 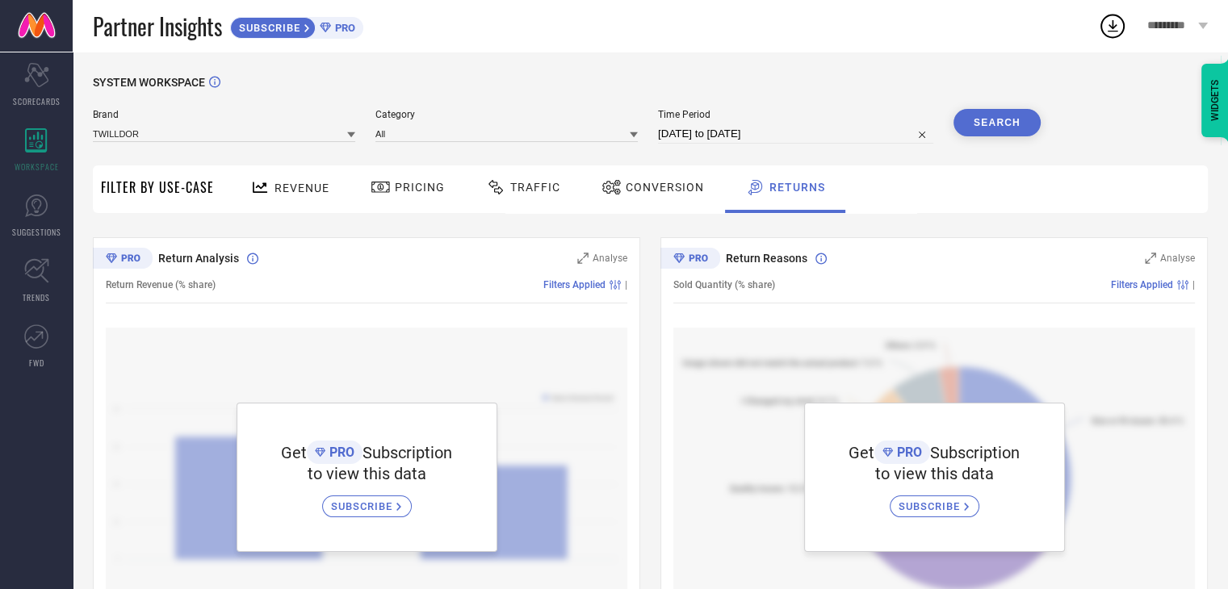 What do you see at coordinates (224, 115) in the screenshot?
I see `span: Brand` at bounding box center [224, 115].